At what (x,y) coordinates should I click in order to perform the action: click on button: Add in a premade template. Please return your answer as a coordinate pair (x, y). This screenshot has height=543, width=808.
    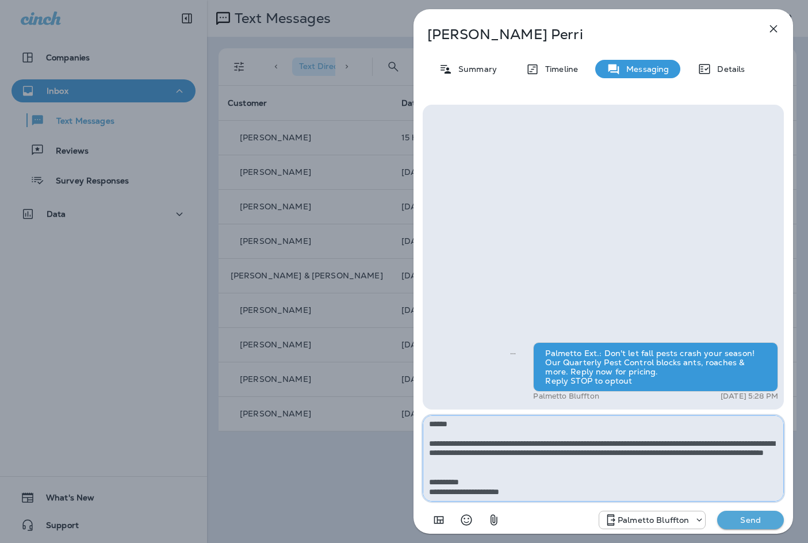
    Looking at the image, I should click on (439, 520).